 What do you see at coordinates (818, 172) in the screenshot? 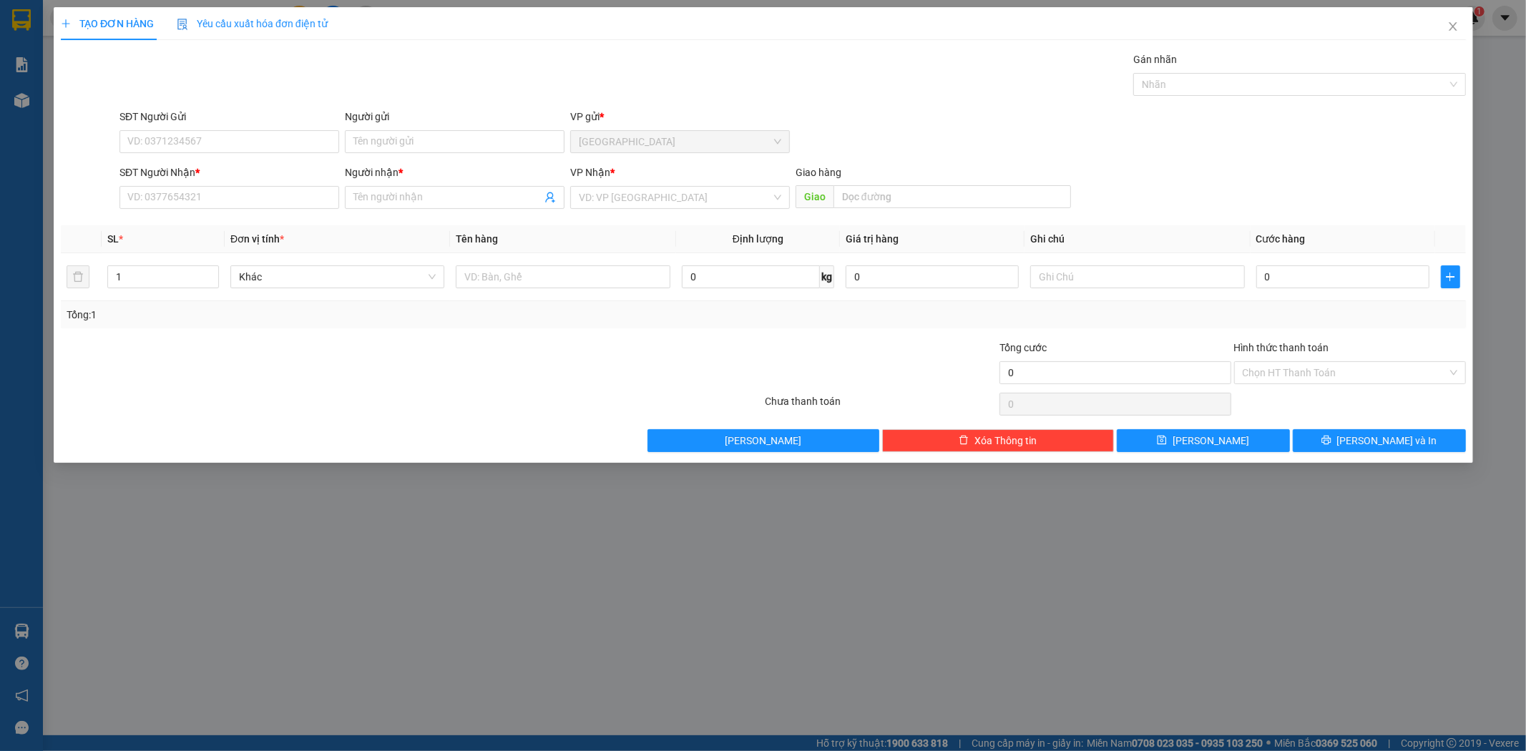
I see `span: Giao hàng` at bounding box center [818, 172].